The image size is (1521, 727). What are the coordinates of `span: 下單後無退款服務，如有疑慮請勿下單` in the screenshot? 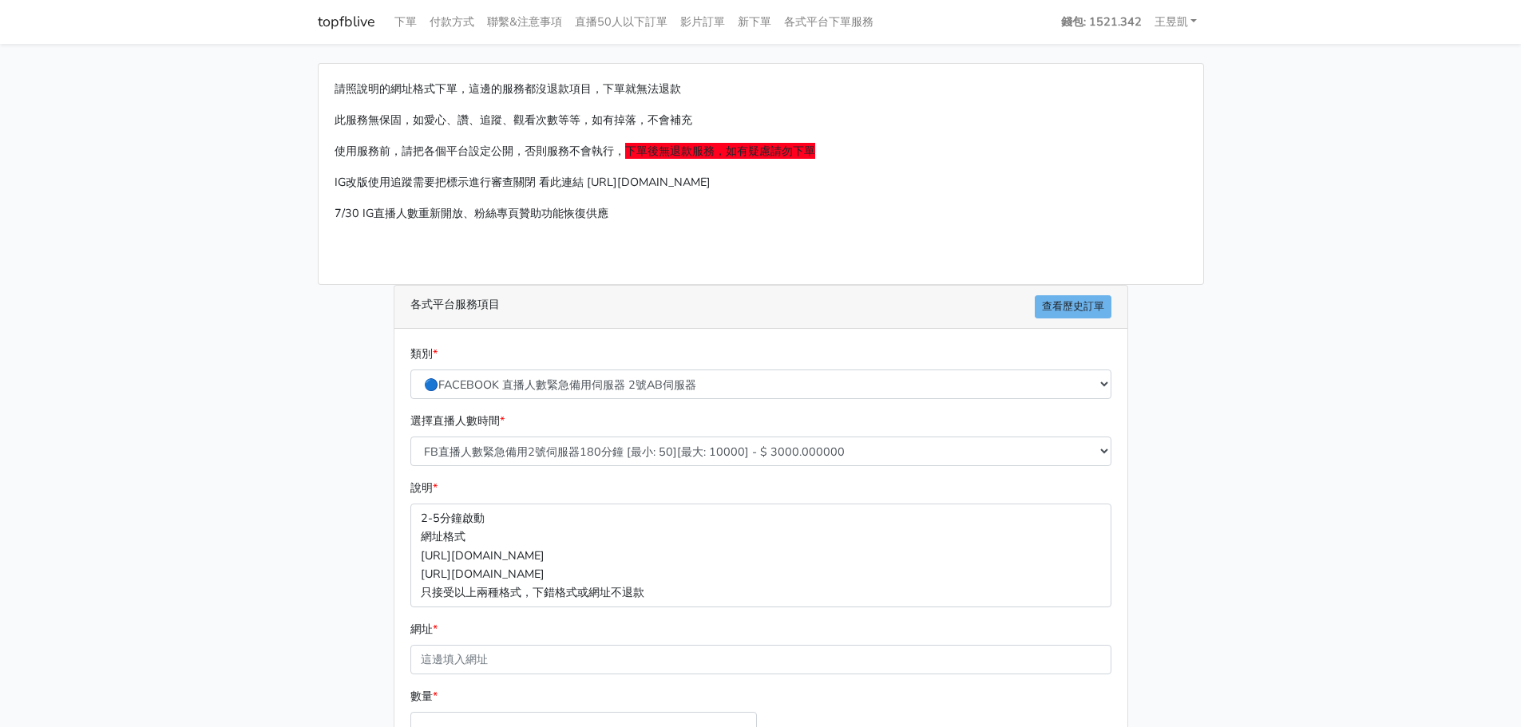 It's located at (720, 151).